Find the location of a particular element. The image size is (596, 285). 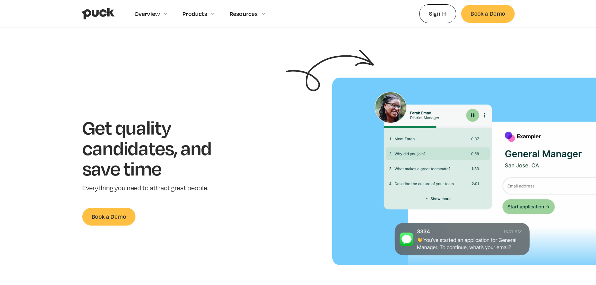

a: Sign In is located at coordinates (438, 13).